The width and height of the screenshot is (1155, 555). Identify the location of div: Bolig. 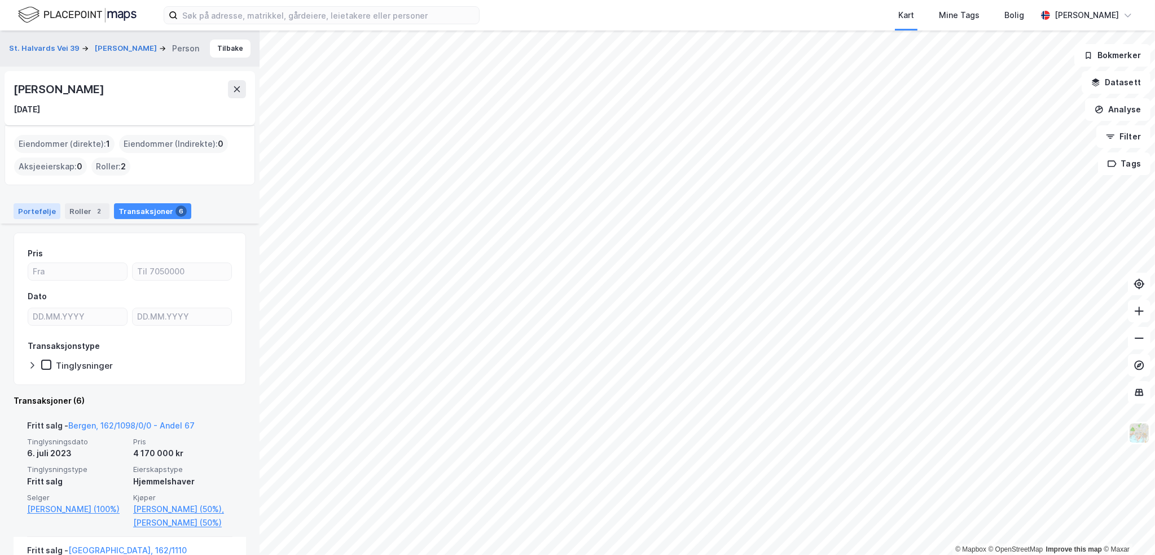
(1014, 15).